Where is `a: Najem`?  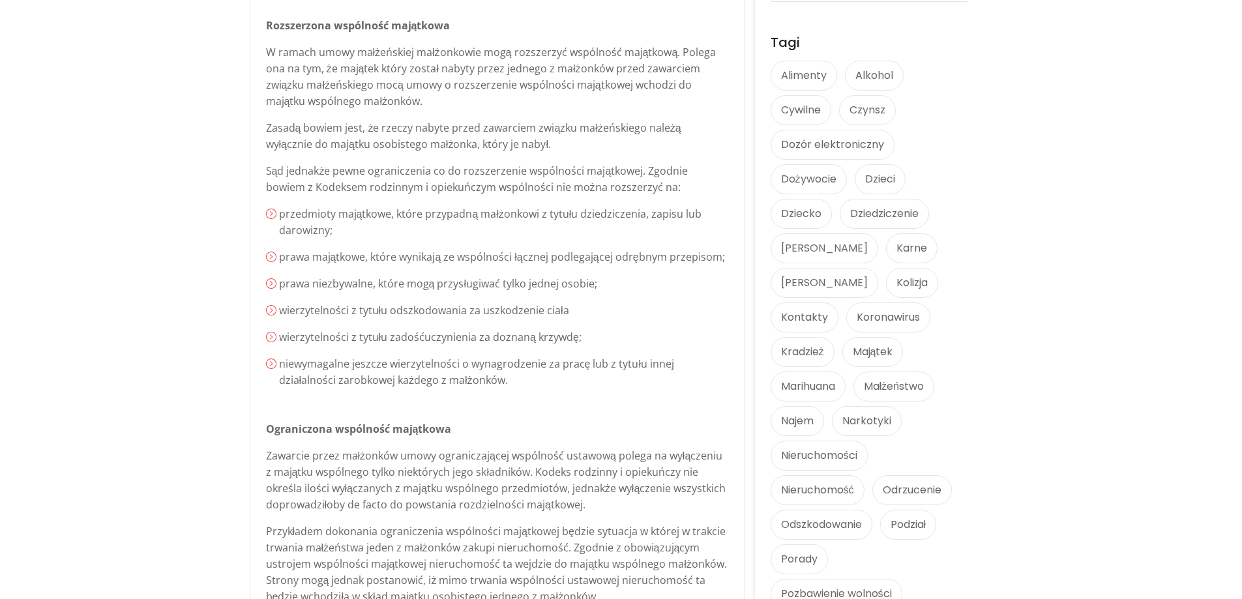 a: Najem is located at coordinates (797, 421).